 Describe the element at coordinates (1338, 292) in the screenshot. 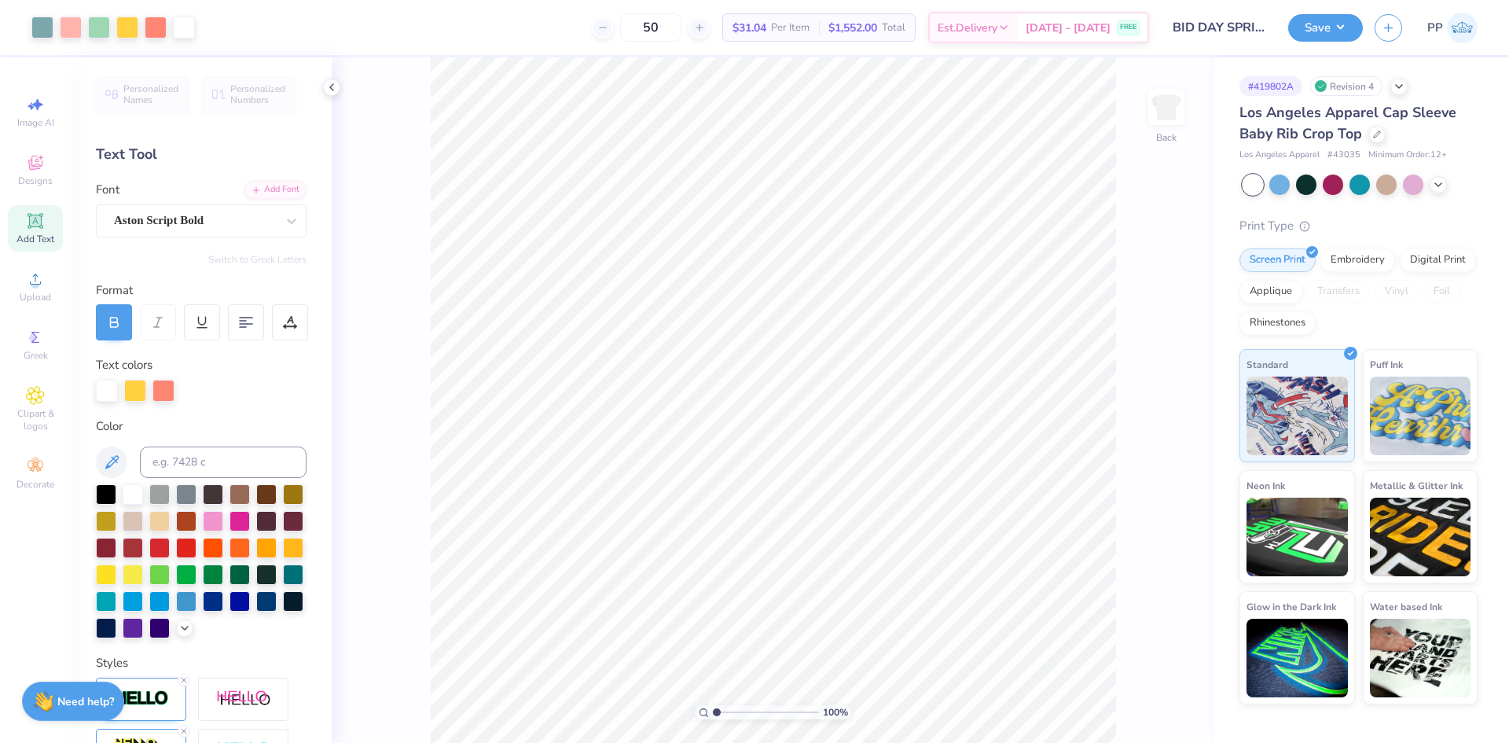

I see `div: Transfers` at that location.